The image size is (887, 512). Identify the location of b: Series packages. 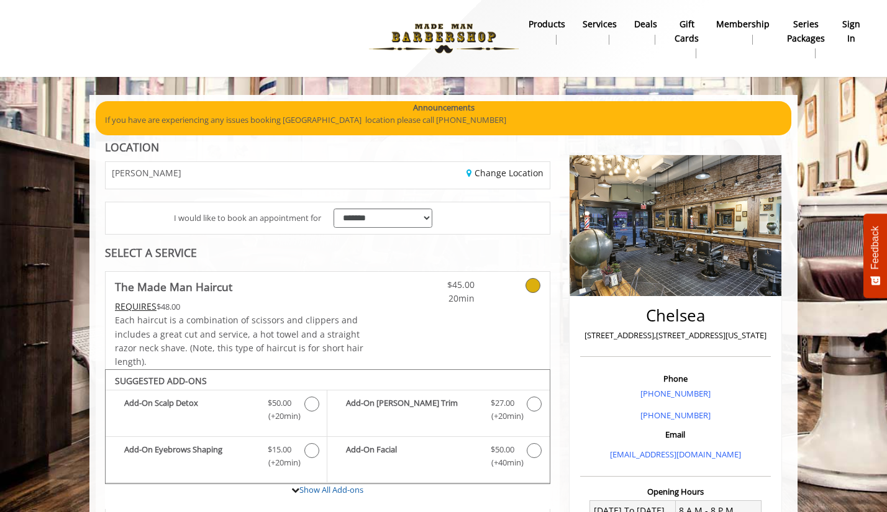
(805, 31).